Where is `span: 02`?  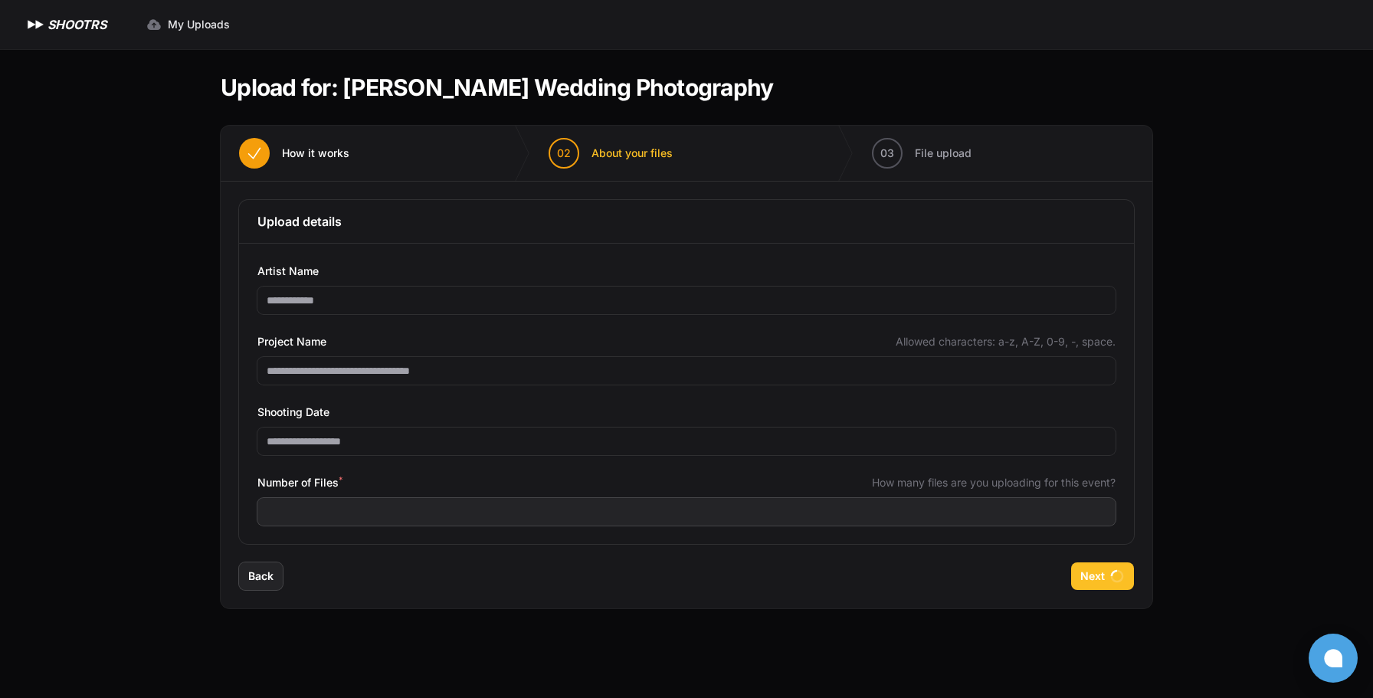 span: 02 is located at coordinates (564, 153).